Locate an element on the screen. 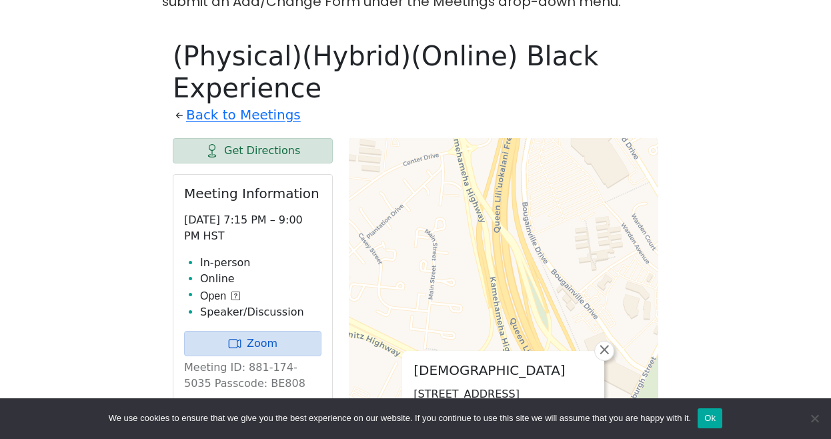  h1: (Physical)(Hybrid)(Online) Black Experience is located at coordinates (416, 72).